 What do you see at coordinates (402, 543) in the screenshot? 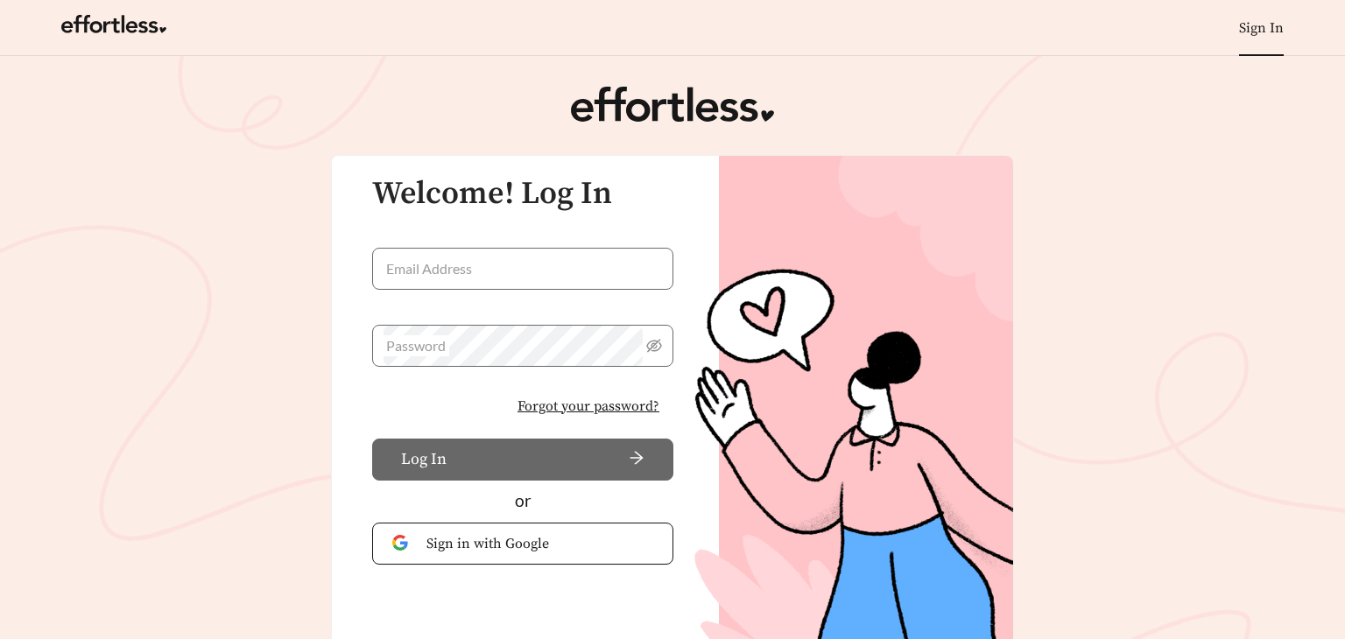
I see `img: Google Authentication` at bounding box center [402, 543].